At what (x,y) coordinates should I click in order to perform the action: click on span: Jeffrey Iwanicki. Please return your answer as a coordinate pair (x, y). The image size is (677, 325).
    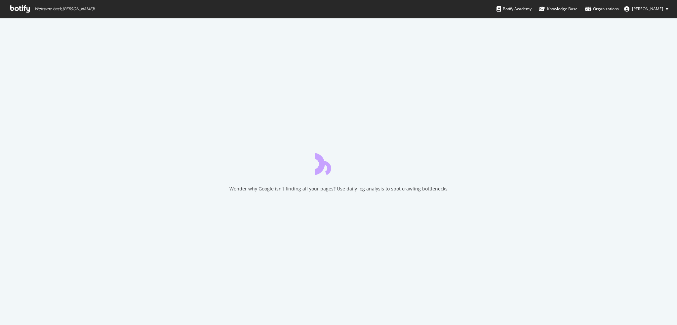
    Looking at the image, I should click on (648, 9).